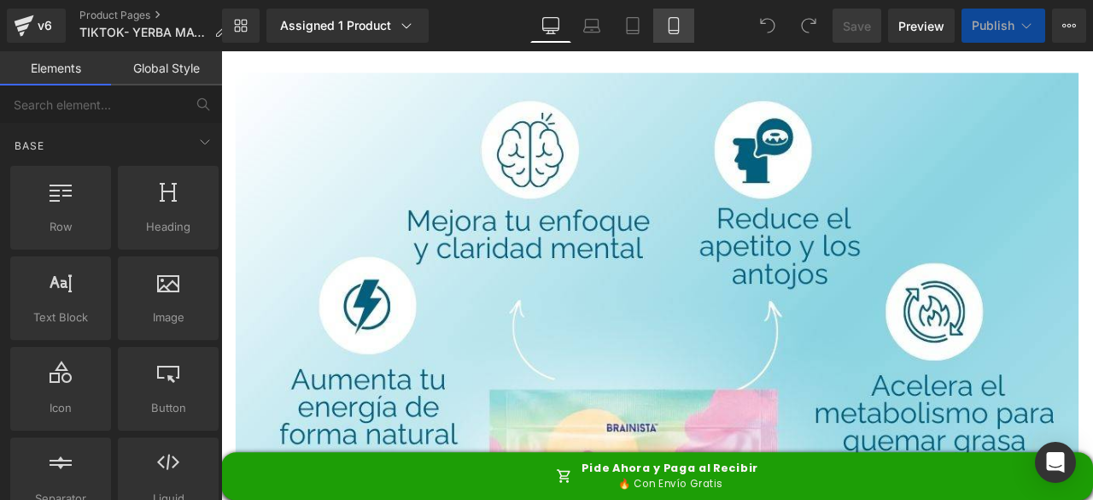  I want to click on a: Product Pages, so click(160, 15).